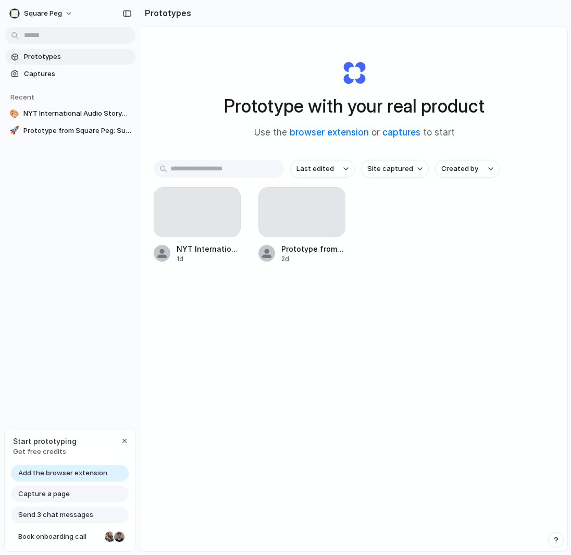 This screenshot has height=555, width=571. What do you see at coordinates (313, 259) in the screenshot?
I see `div: 2d` at bounding box center [313, 259].